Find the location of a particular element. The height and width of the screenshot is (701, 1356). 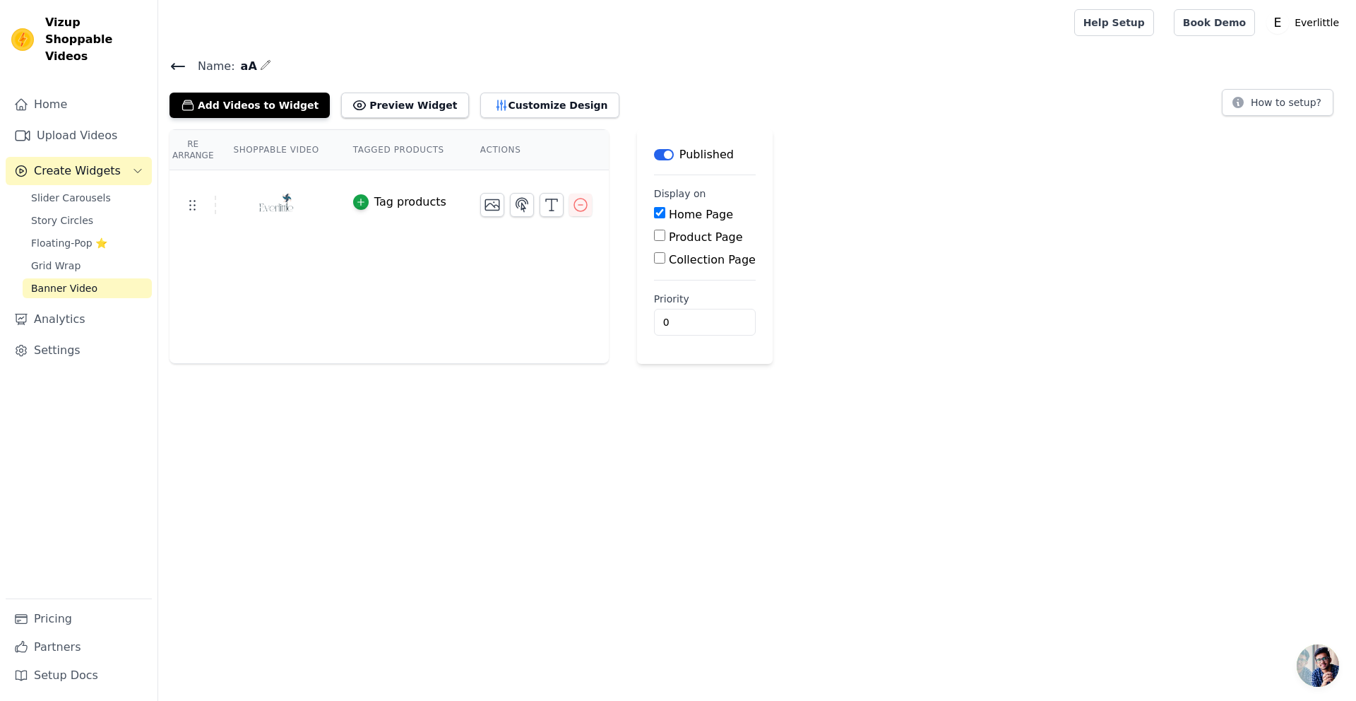

div: Open chat is located at coordinates (1318, 665).